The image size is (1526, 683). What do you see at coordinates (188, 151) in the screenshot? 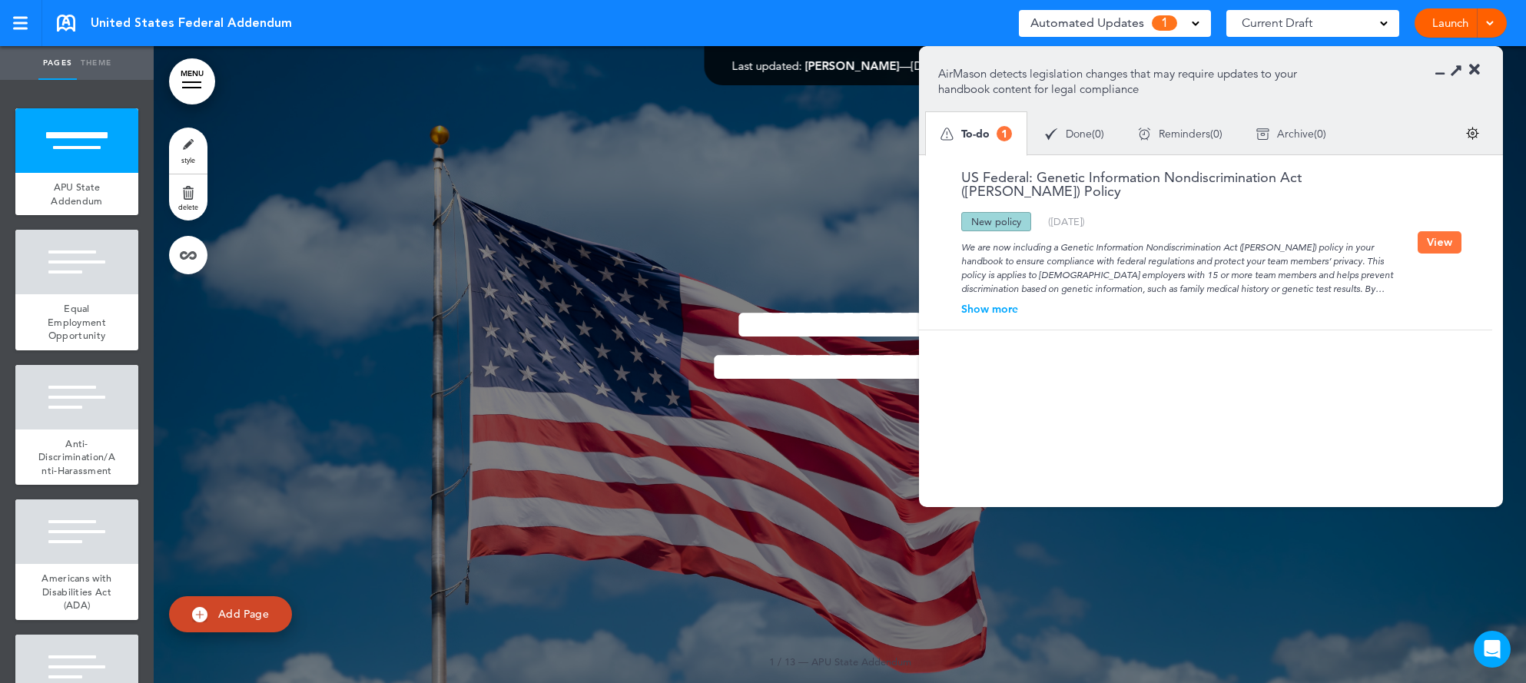
I see `a: style` at bounding box center [188, 151].